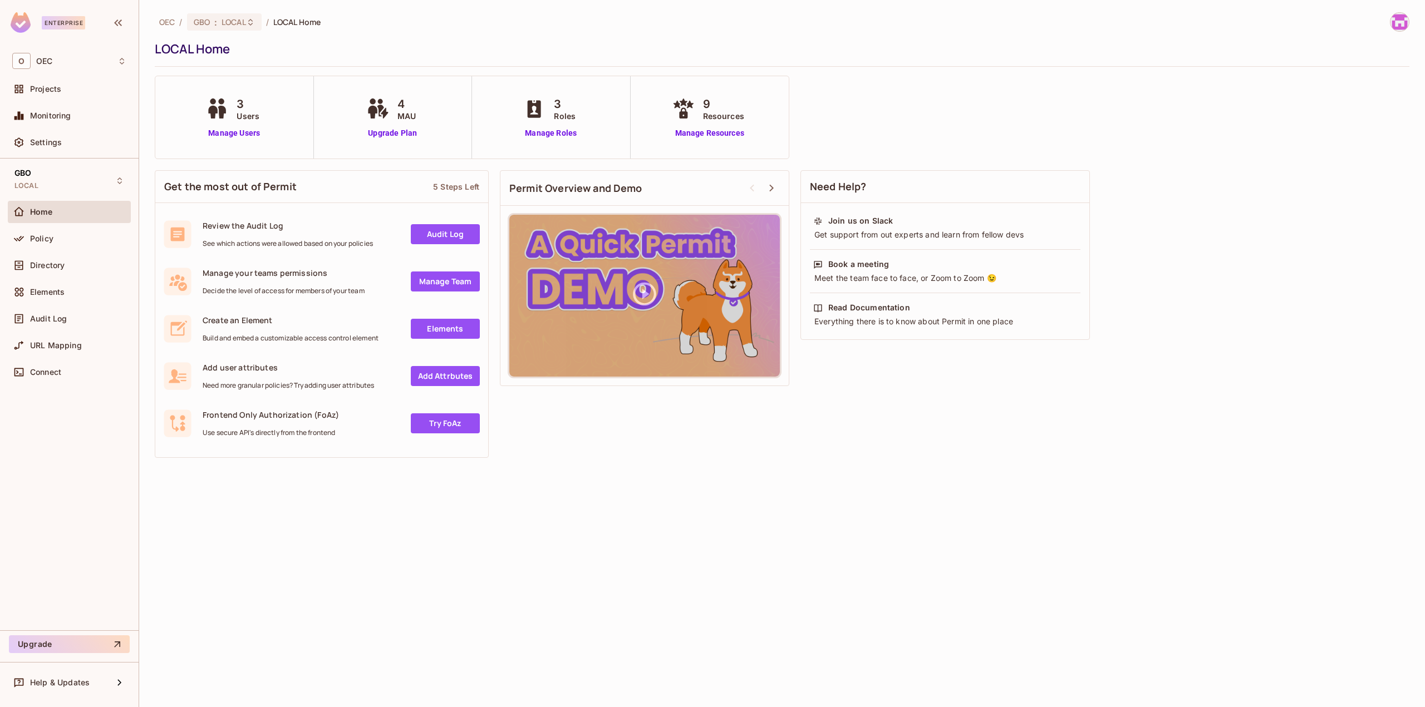 Image resolution: width=1425 pixels, height=707 pixels. I want to click on div: Get support from out experts and learn from fellow devs, so click(945, 235).